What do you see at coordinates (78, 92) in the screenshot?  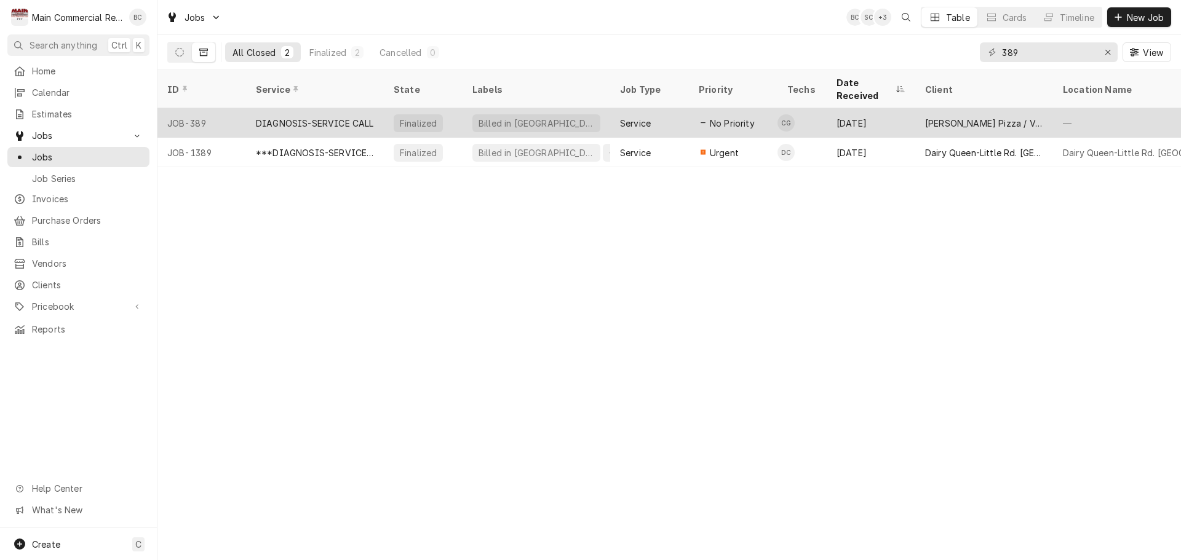 I see `a: Calendar` at bounding box center [78, 92].